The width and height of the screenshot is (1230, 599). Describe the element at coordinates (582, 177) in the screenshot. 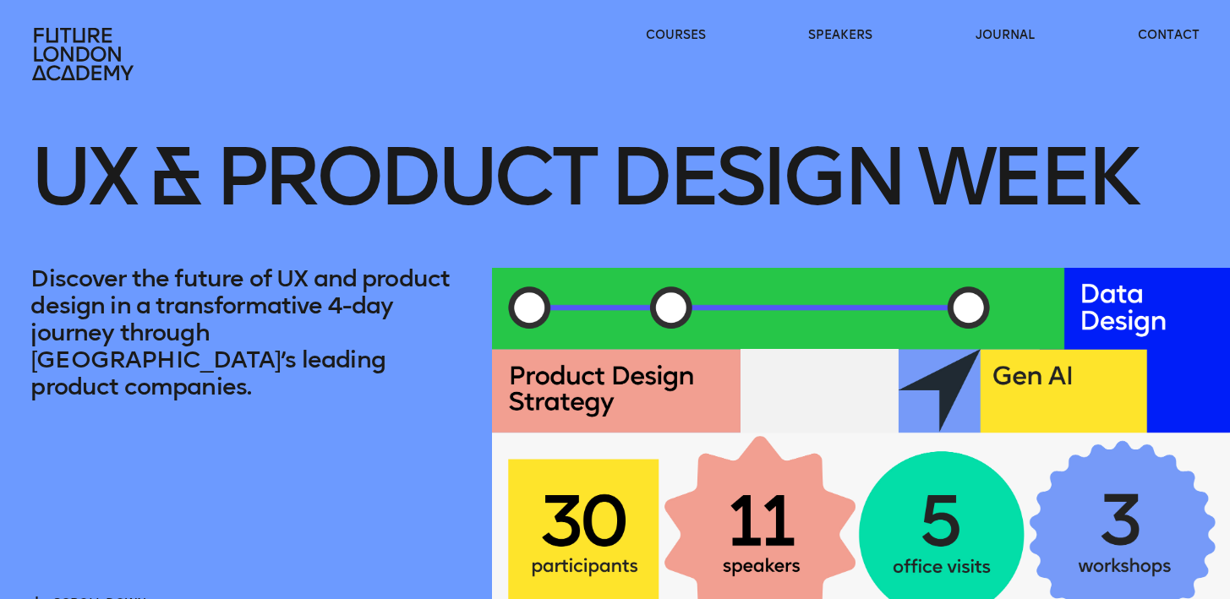

I see `h1: UX & Product Design Week` at that location.